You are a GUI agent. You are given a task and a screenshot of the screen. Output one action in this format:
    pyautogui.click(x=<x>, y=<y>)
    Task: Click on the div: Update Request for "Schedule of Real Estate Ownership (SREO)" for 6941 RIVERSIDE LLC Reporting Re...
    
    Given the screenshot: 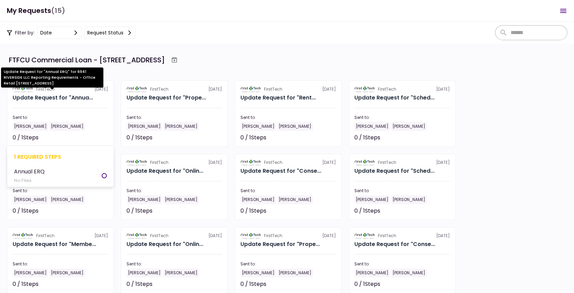 What is the action you would take?
    pyautogui.click(x=394, y=171)
    